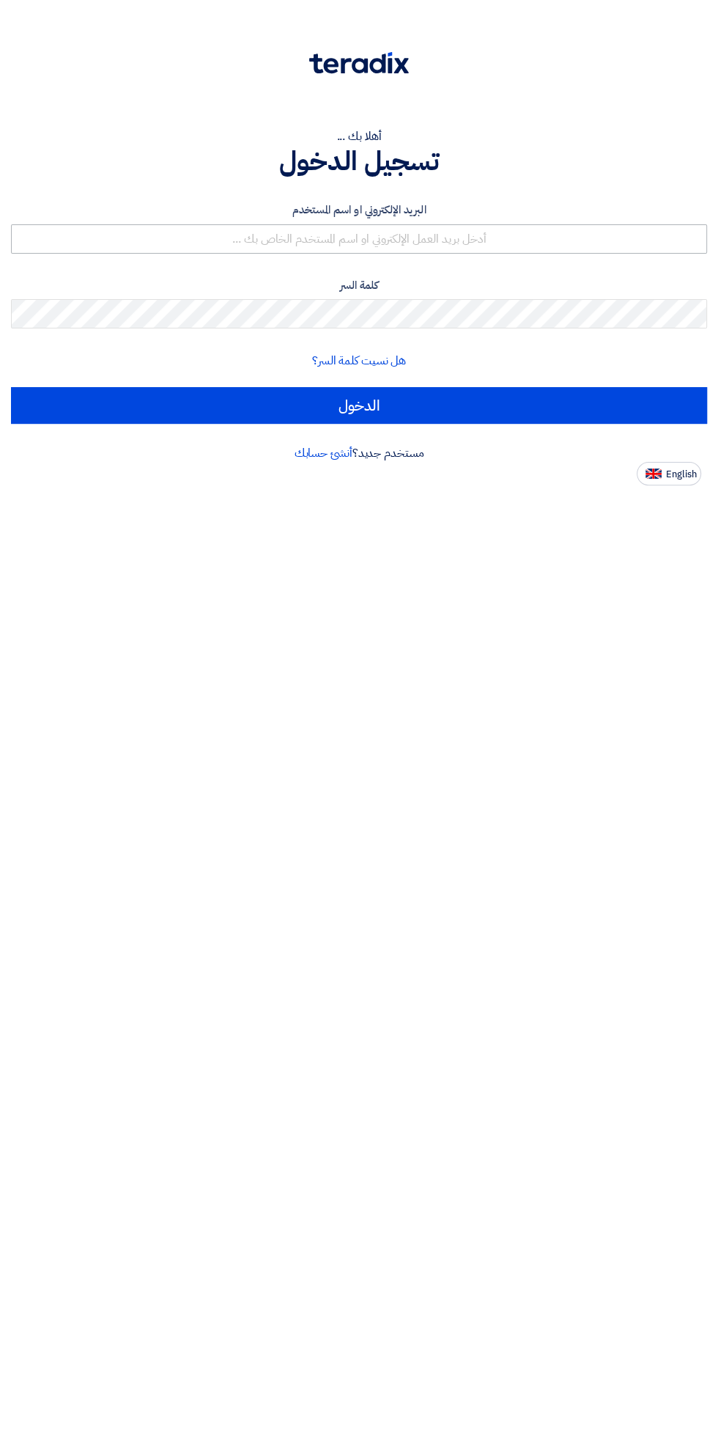  Describe the element at coordinates (359, 210) in the screenshot. I see `label: البريد الإلكتروني او اسم المستخدم` at that location.